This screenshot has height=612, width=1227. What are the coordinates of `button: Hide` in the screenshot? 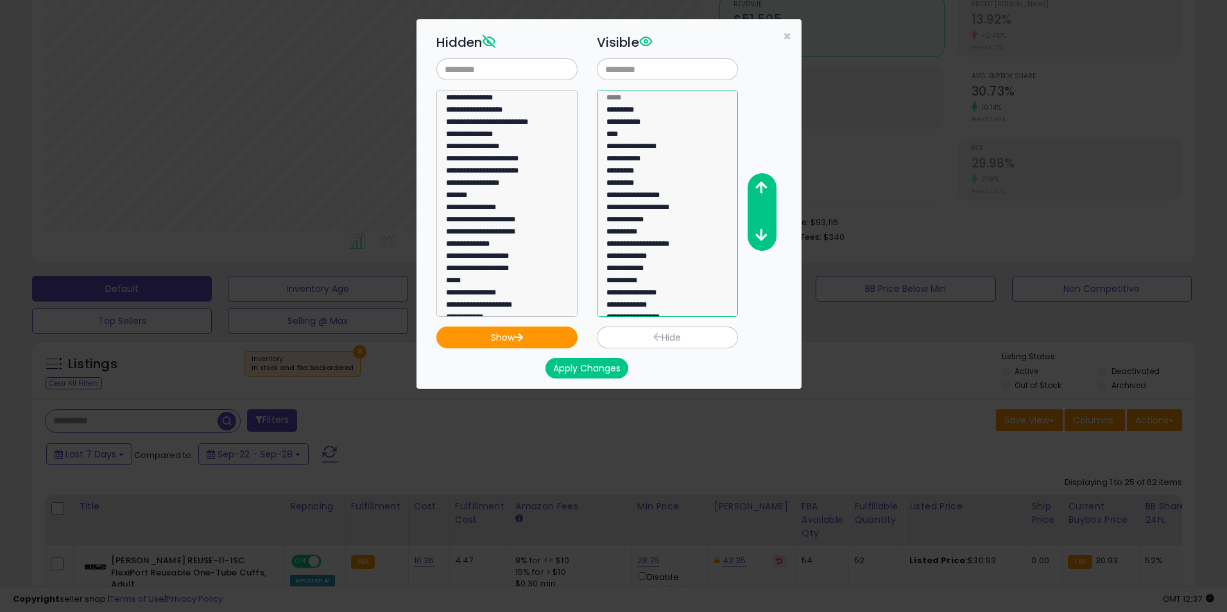 It's located at (667, 338).